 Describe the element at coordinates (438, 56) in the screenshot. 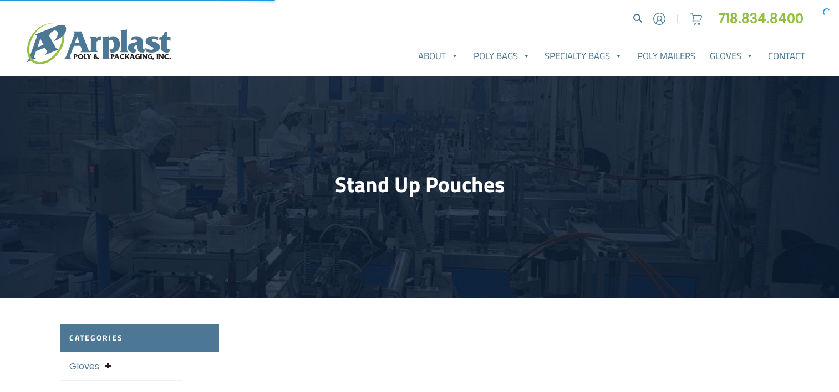

I see `a: About` at that location.